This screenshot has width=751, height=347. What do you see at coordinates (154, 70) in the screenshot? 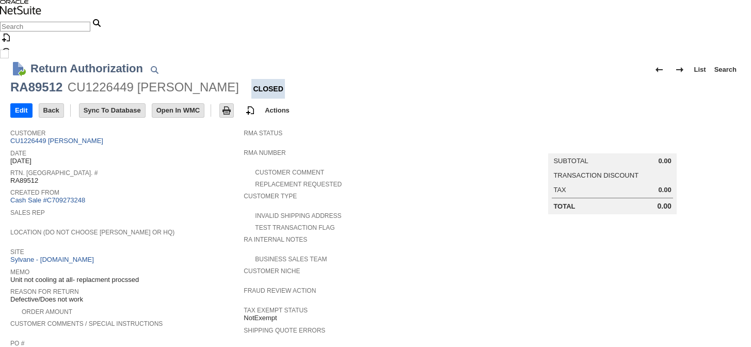
I see `img: Quick Find` at bounding box center [154, 70].